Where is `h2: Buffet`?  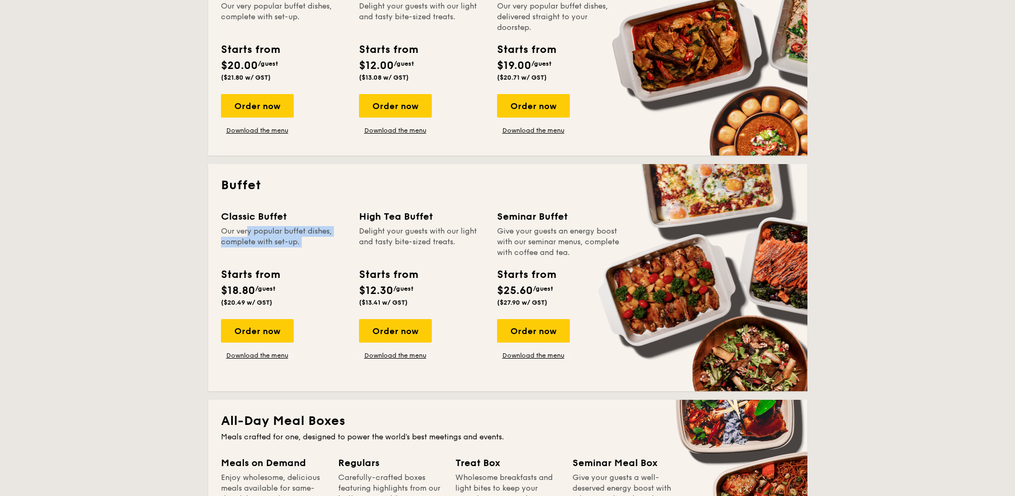
h2: Buffet is located at coordinates (508, 186).